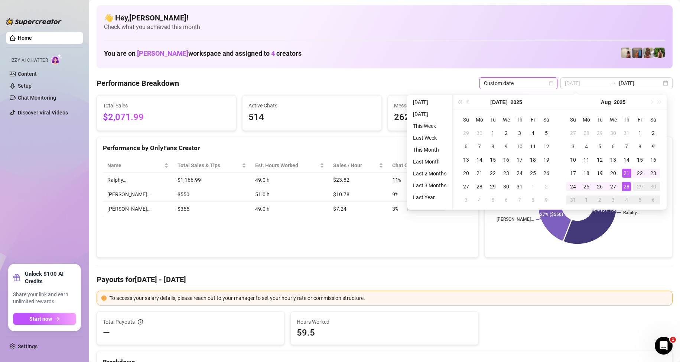 Image resolution: width=680 pixels, height=362 pixels. What do you see at coordinates (640, 160) in the screenshot?
I see `td: 2025-08-15` at bounding box center [640, 160].